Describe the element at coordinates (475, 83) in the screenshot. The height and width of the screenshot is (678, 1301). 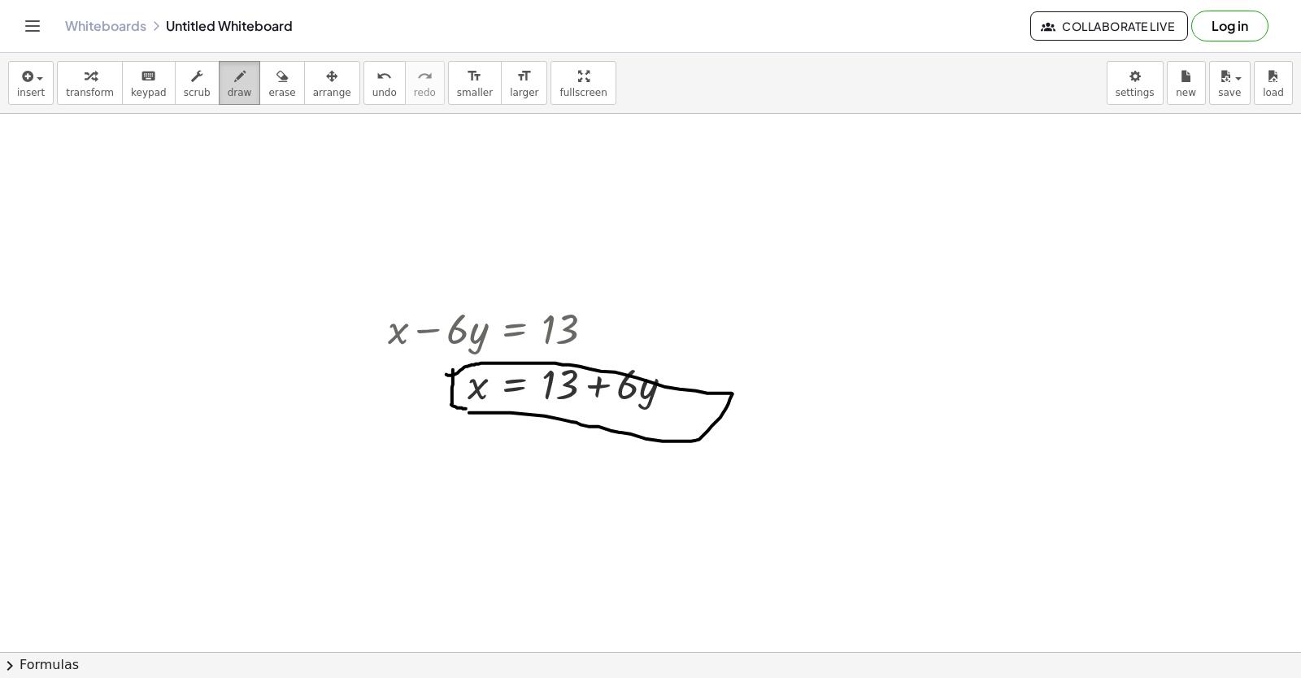
I see `button: format_sizesmaller` at that location.